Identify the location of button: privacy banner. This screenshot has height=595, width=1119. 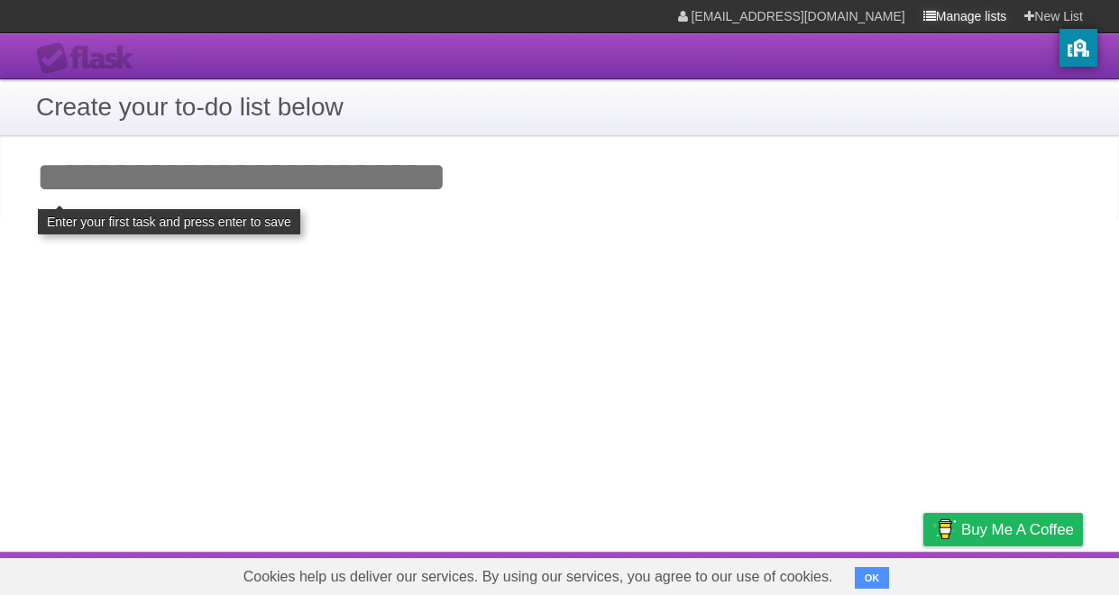
(1079, 48).